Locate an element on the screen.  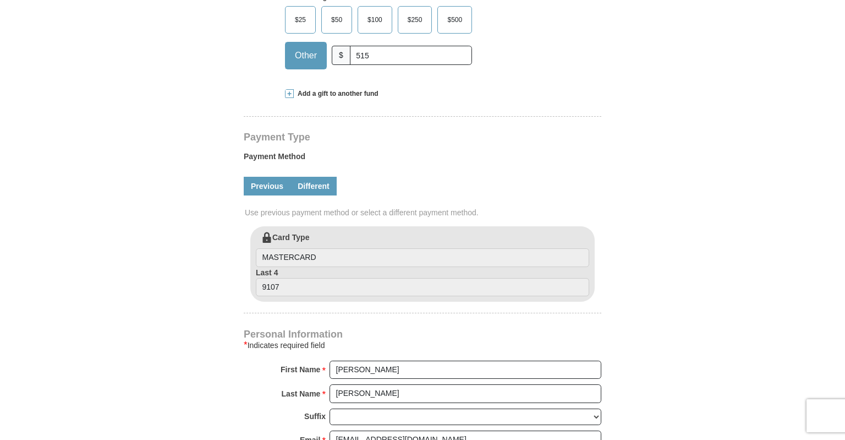
span: $50 is located at coordinates (337, 20).